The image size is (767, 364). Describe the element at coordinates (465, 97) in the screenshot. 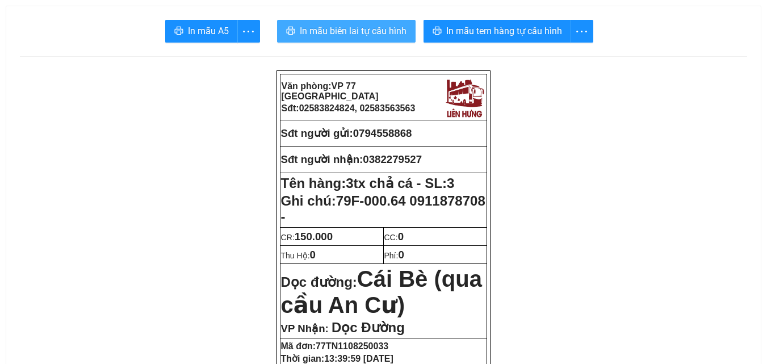

I see `img: logo` at that location.